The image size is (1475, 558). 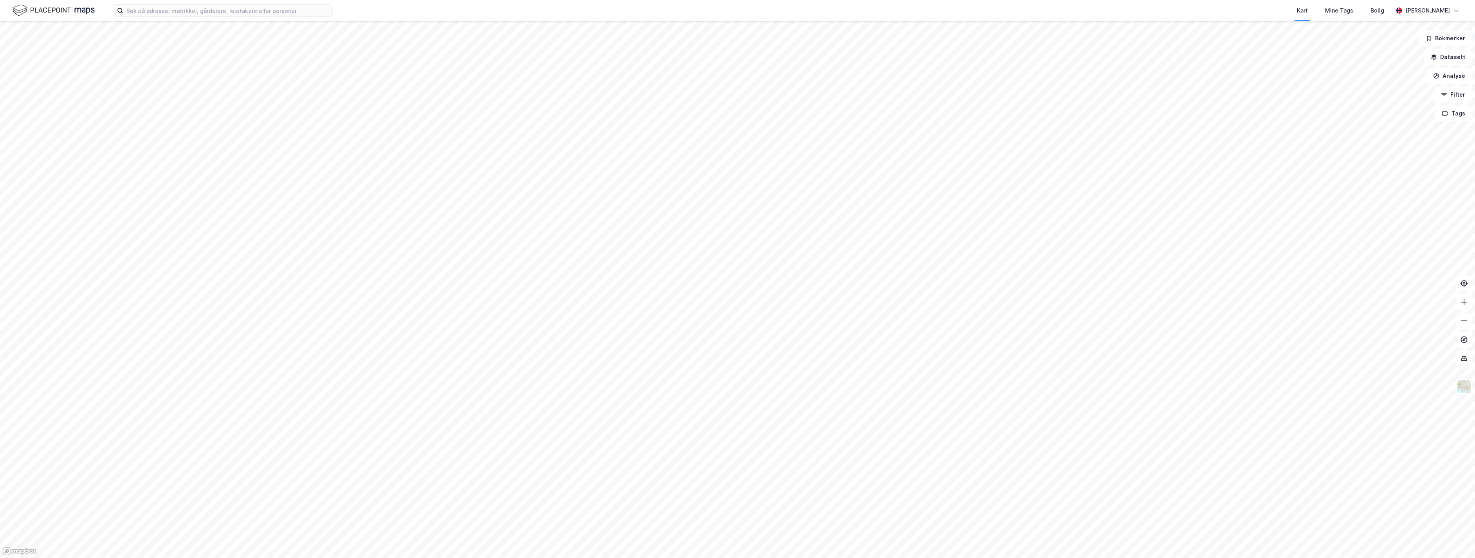 What do you see at coordinates (1339, 11) in the screenshot?
I see `div: Mine Tags` at bounding box center [1339, 11].